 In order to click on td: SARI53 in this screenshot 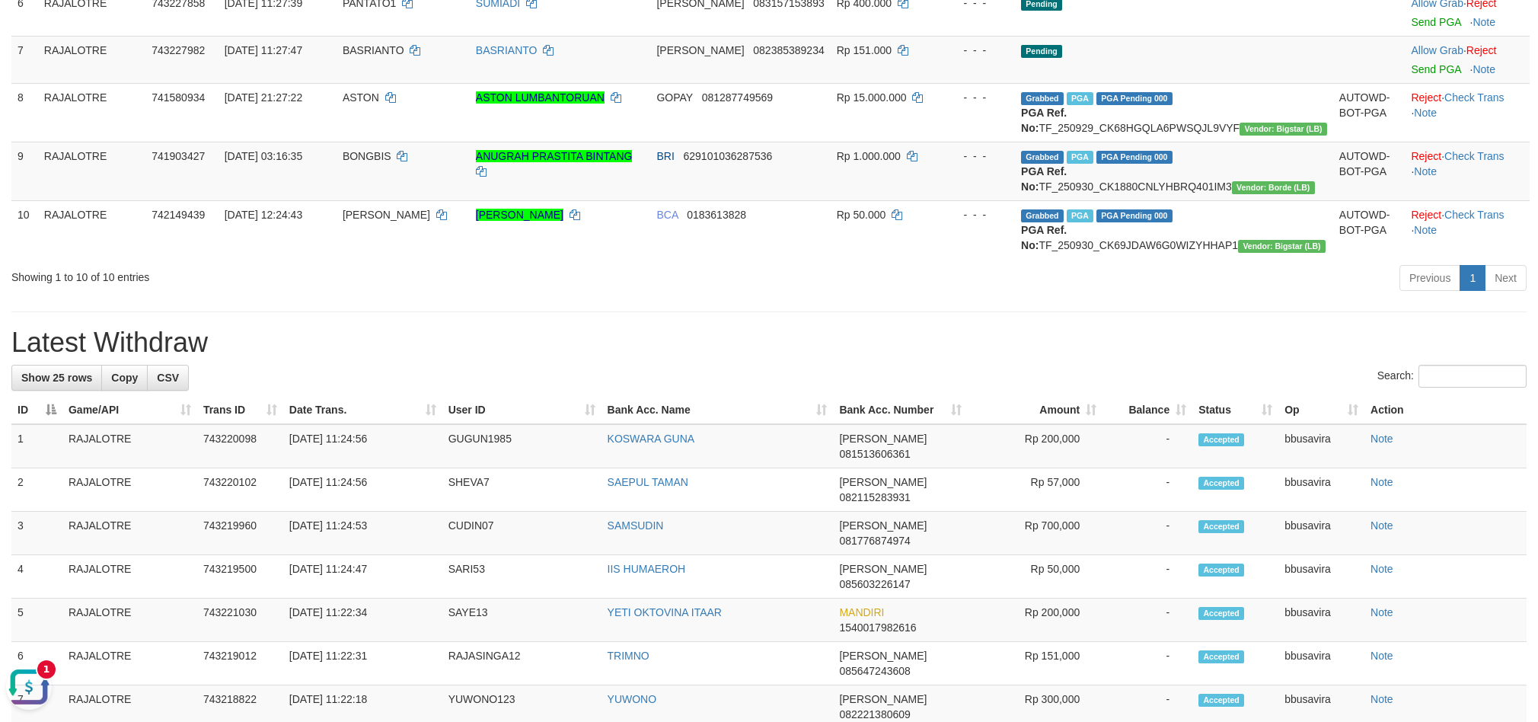, I will do `click(522, 577)`.